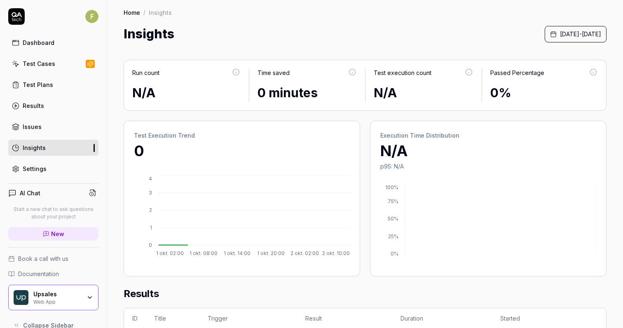 This screenshot has height=328, width=623. What do you see at coordinates (170, 253) in the screenshot?
I see `tspan: 1 okt. 02:00` at bounding box center [170, 253].